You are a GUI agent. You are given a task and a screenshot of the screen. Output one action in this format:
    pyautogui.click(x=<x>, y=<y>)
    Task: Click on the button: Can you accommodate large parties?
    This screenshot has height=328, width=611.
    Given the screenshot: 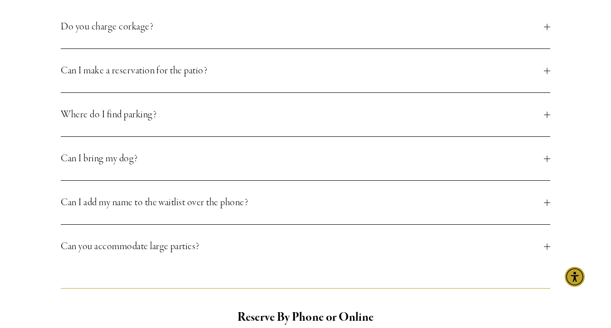 What is the action you would take?
    pyautogui.click(x=305, y=247)
    